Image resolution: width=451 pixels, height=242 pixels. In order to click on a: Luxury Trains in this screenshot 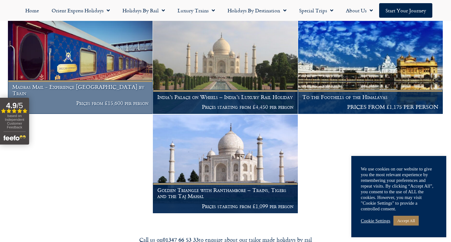, I will do `click(196, 10)`.